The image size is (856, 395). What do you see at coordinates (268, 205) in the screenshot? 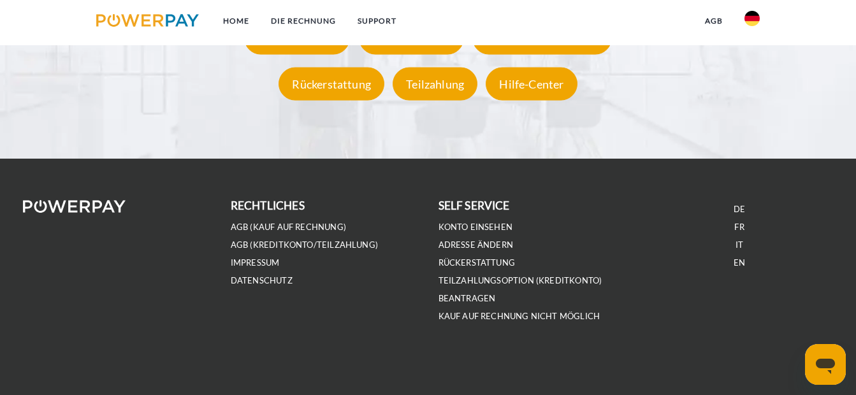
I see `b: rechtliches` at bounding box center [268, 205].